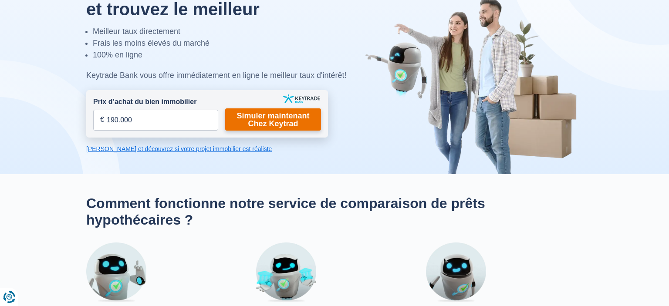  Describe the element at coordinates (335, 212) in the screenshot. I see `h2: Comment fonctionne notre service de comparaison de prêts hypothécaires ?` at that location.